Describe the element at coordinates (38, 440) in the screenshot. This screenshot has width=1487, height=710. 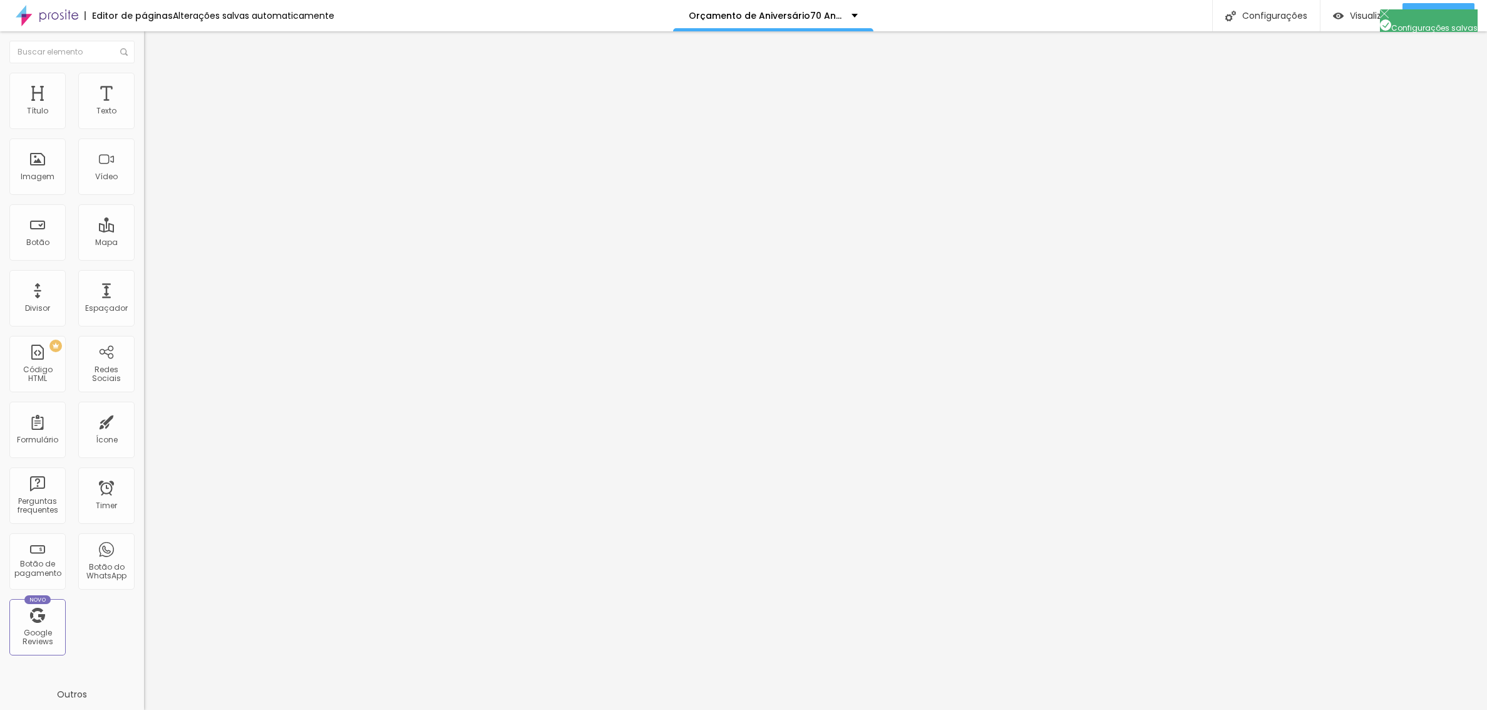
I see `div: Formulário` at that location.